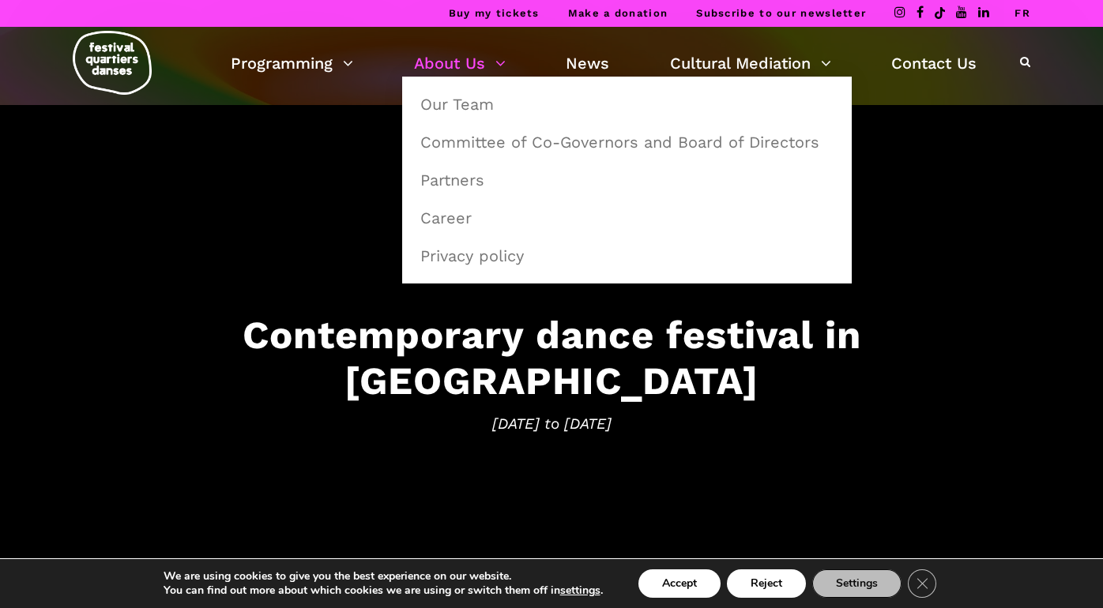 This screenshot has height=608, width=1103. Describe the element at coordinates (766, 584) in the screenshot. I see `button: Reject` at that location.